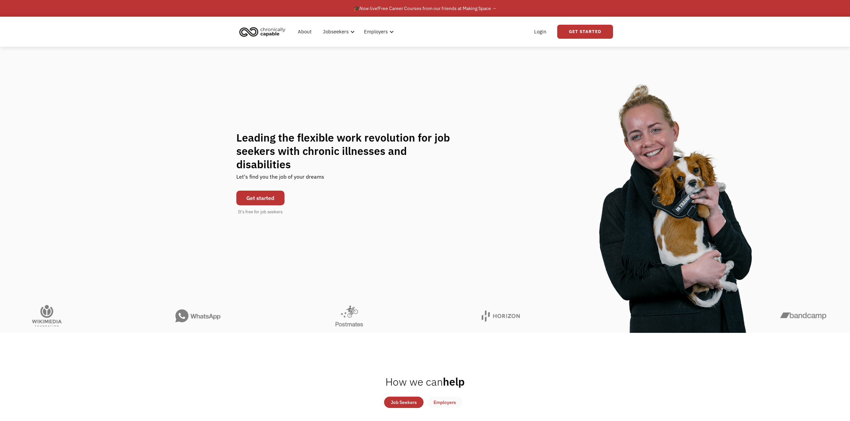 The width and height of the screenshot is (850, 421). What do you see at coordinates (349, 151) in the screenshot?
I see `h1: Leading the flexible work revolution for job seekers with chronic illnesses and disabilities` at bounding box center [349, 151].